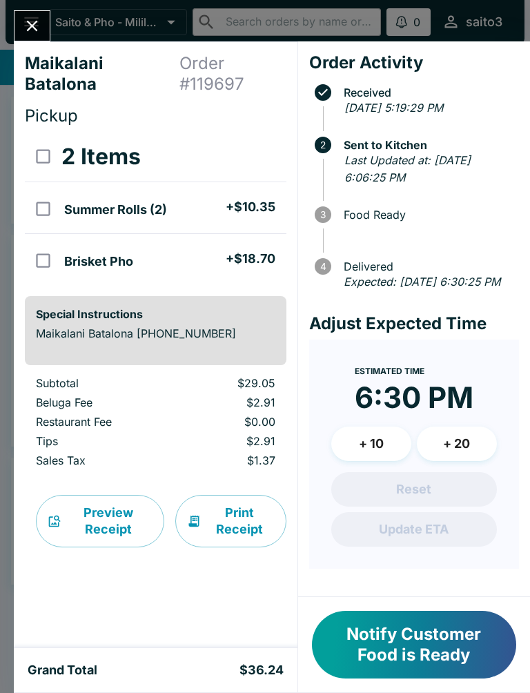 Image resolution: width=530 pixels, height=693 pixels. Describe the element at coordinates (414, 644) in the screenshot. I see `button: Notify Customer Food is Ready` at that location.